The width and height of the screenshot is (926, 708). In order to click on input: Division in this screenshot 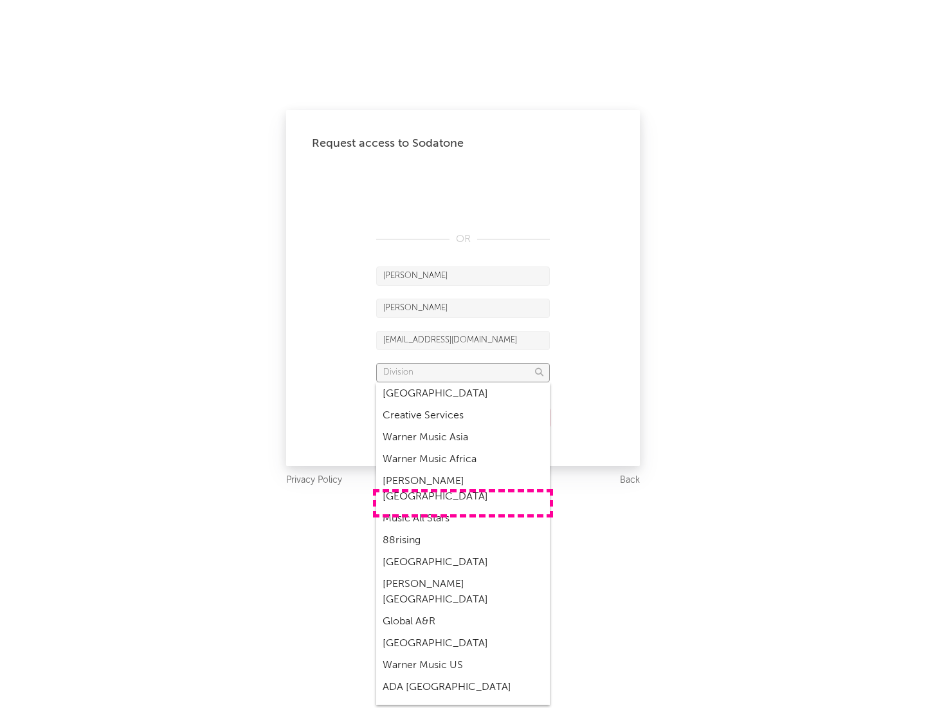, I will do `click(463, 372)`.